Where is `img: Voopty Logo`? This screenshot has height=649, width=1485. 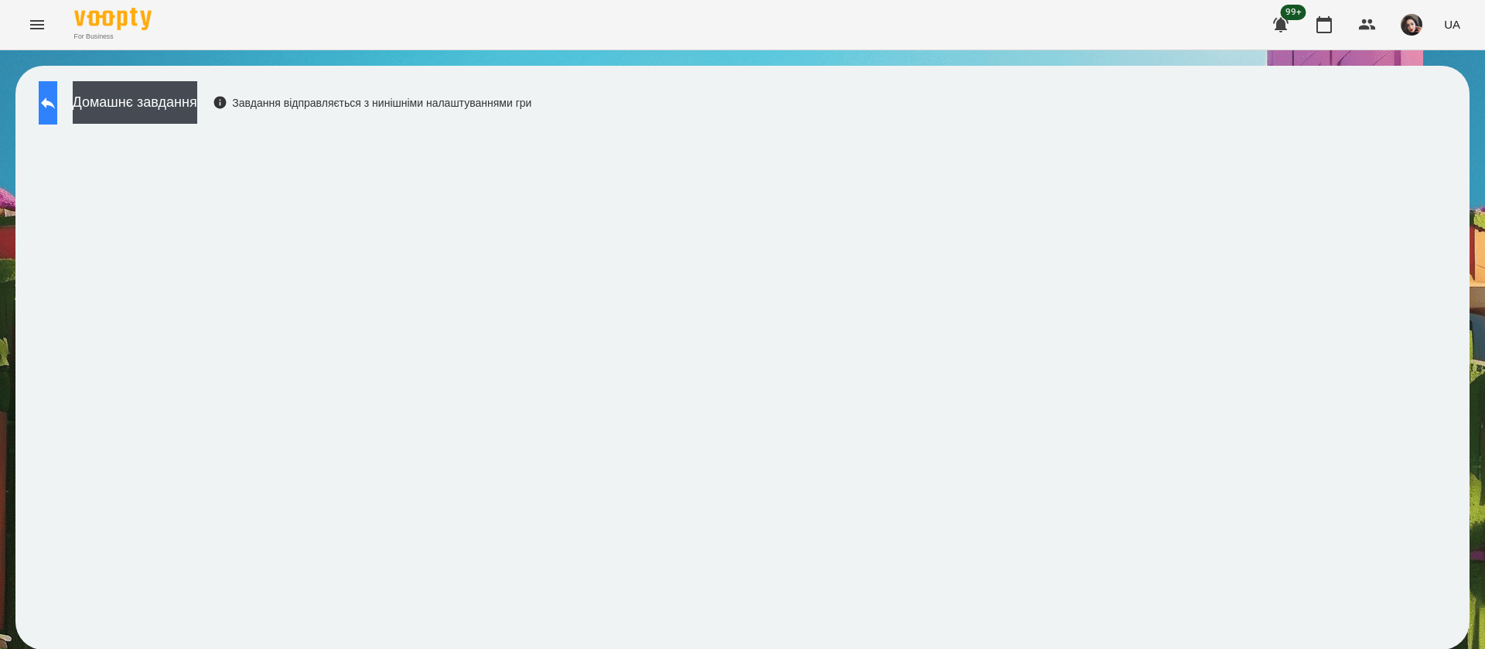 img: Voopty Logo is located at coordinates (113, 19).